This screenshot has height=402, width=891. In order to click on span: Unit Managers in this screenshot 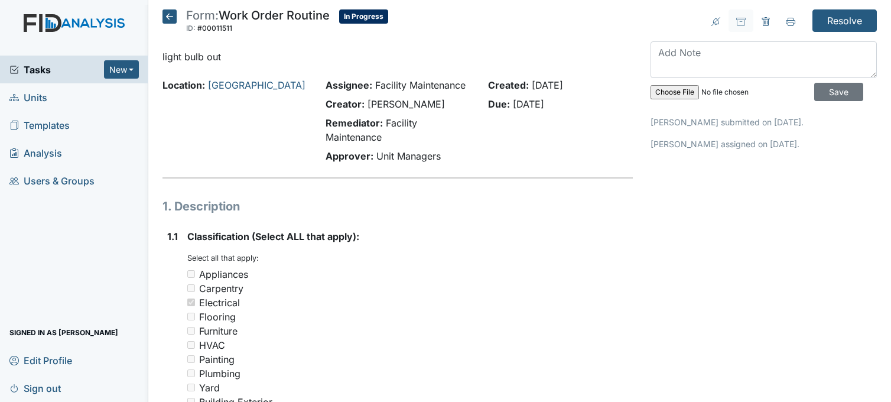, I will do `click(408, 156)`.